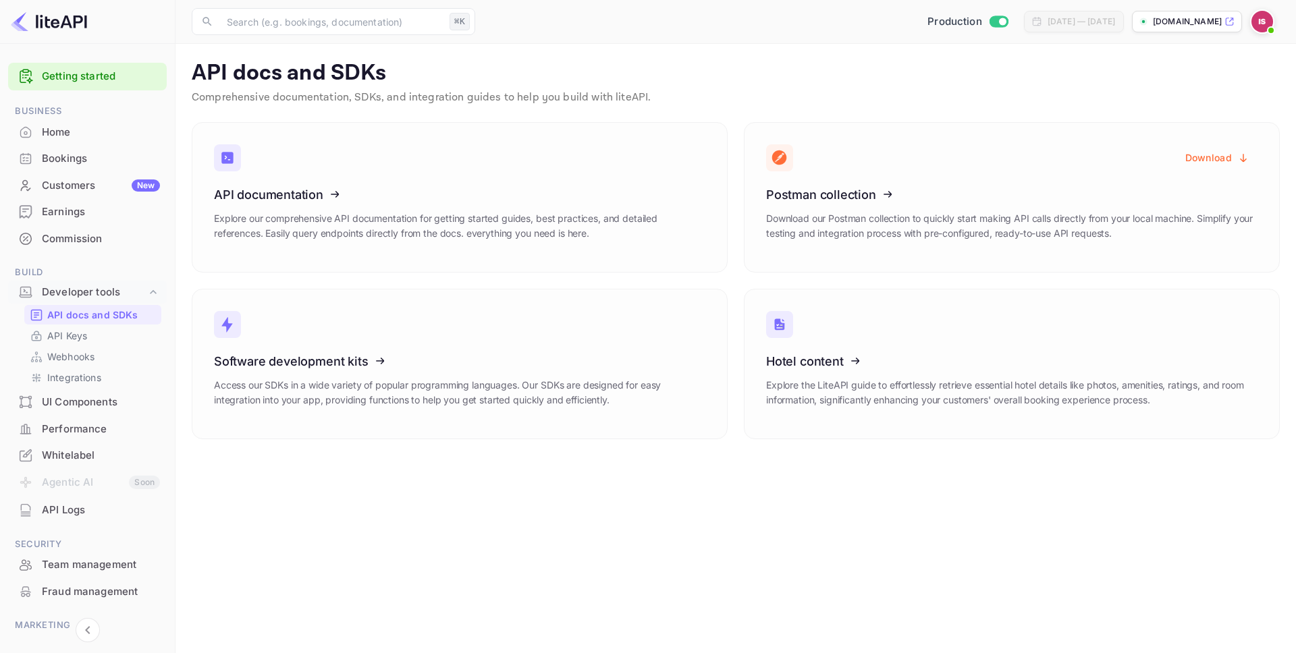 This screenshot has width=1296, height=653. Describe the element at coordinates (87, 626) in the screenshot. I see `span: Marketing` at that location.